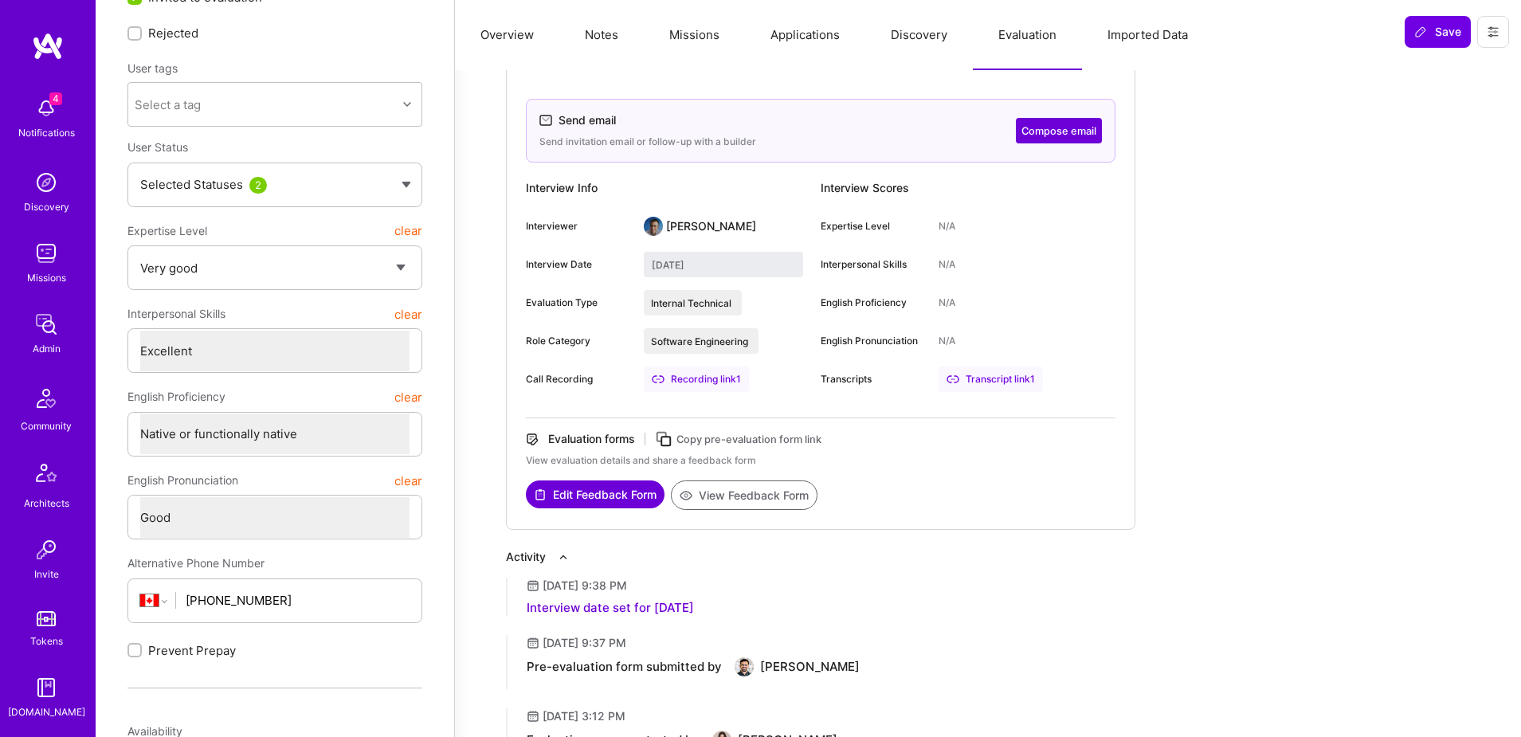  What do you see at coordinates (587, 120) in the screenshot?
I see `div: Send email` at bounding box center [587, 120].